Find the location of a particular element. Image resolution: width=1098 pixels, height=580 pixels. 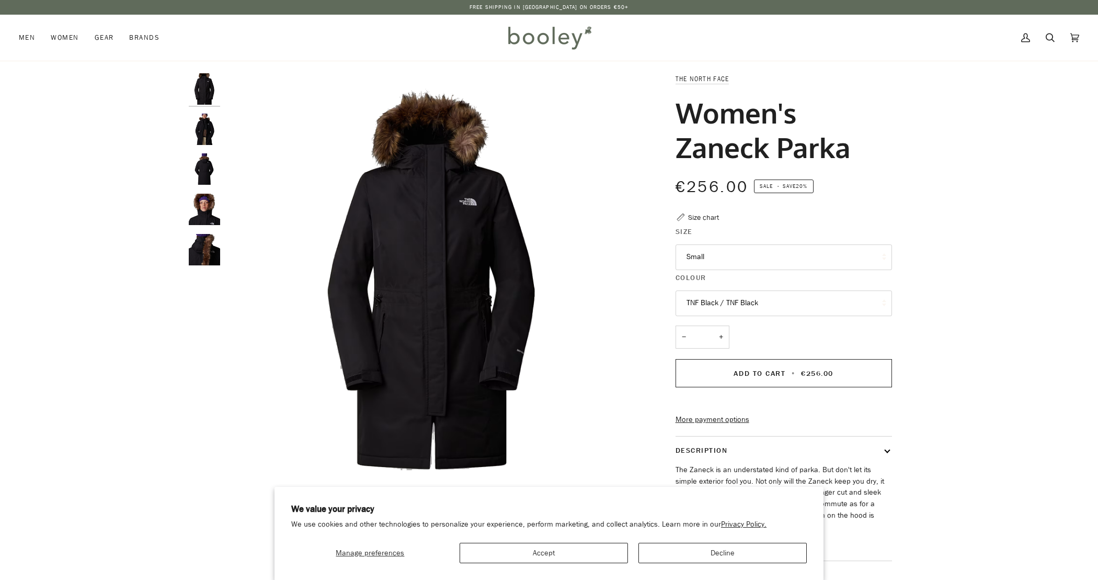

span: Brands is located at coordinates (144, 38).